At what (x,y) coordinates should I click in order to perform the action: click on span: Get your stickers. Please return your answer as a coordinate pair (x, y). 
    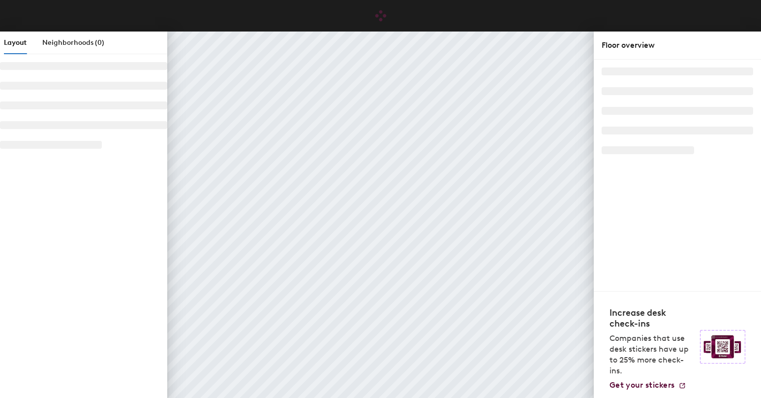
    Looking at the image, I should click on (642, 384).